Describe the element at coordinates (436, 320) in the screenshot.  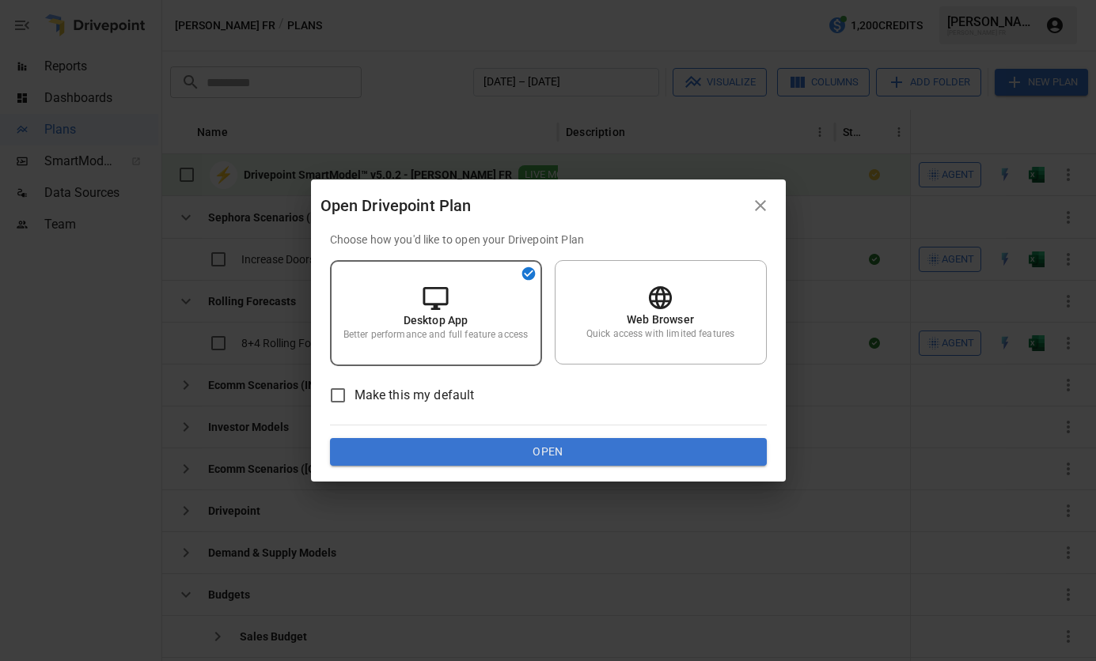
I see `p: Desktop App` at that location.